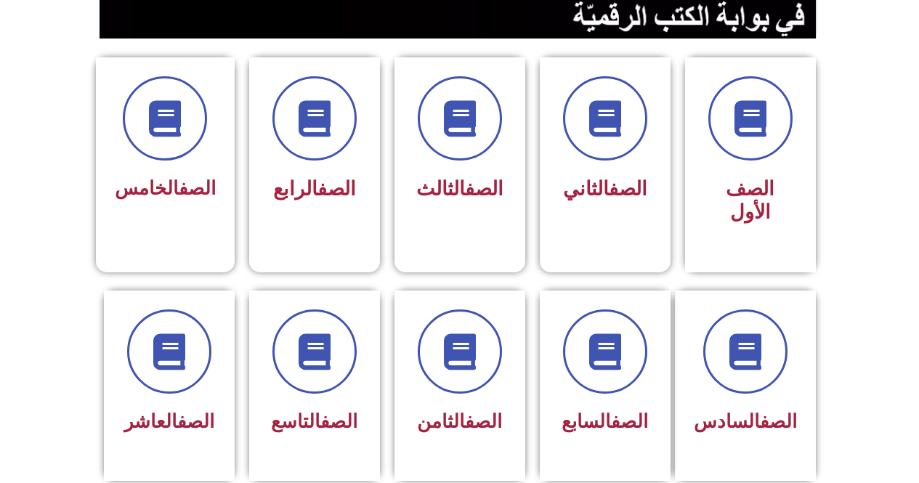 This screenshot has height=483, width=919. What do you see at coordinates (459, 422) in the screenshot?
I see `span: الثامن` at bounding box center [459, 422].